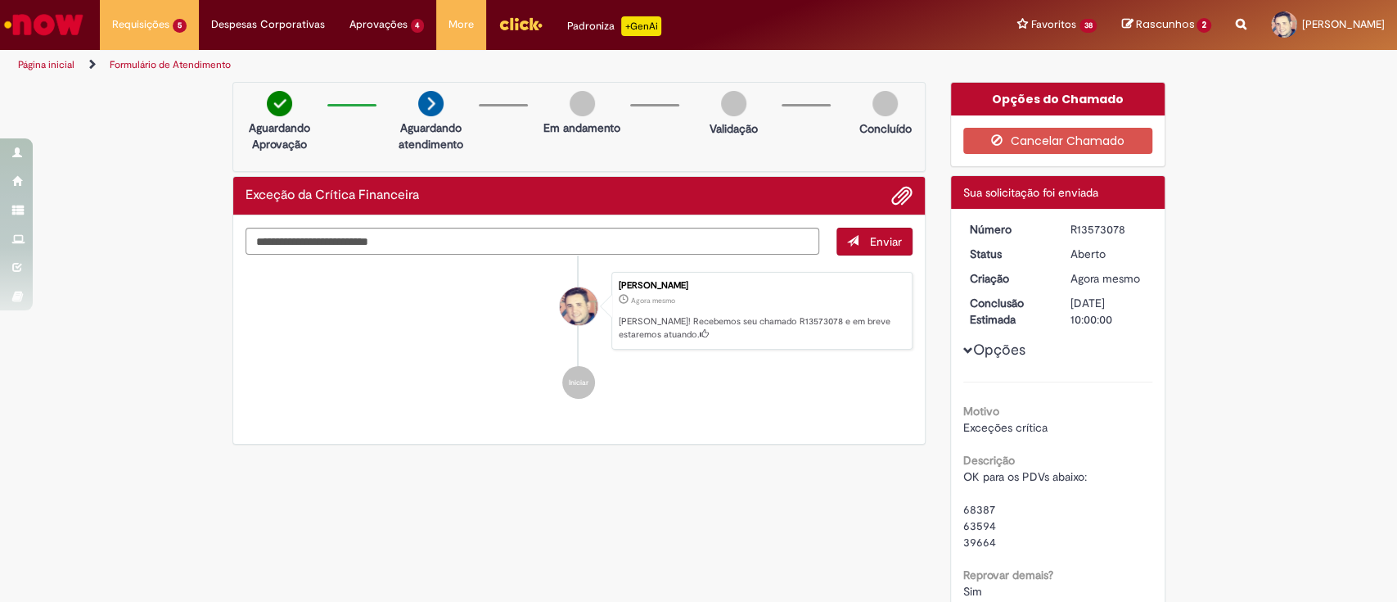 Image resolution: width=1397 pixels, height=602 pixels. What do you see at coordinates (981, 411) in the screenshot?
I see `b: Motivo` at bounding box center [981, 411].